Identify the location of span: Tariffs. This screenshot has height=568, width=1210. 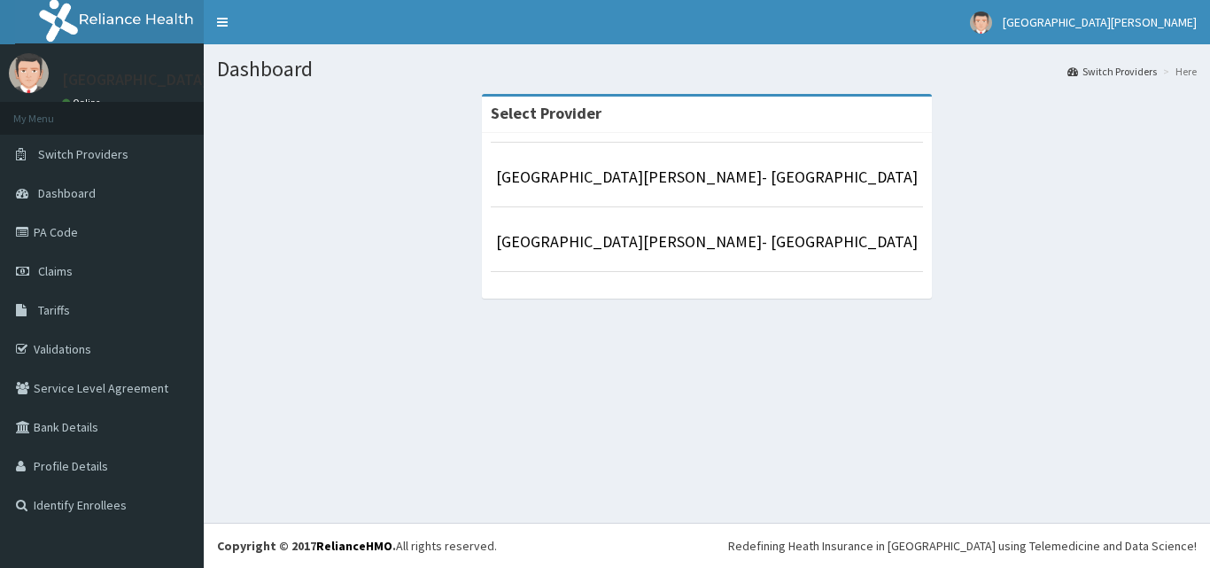
(54, 310).